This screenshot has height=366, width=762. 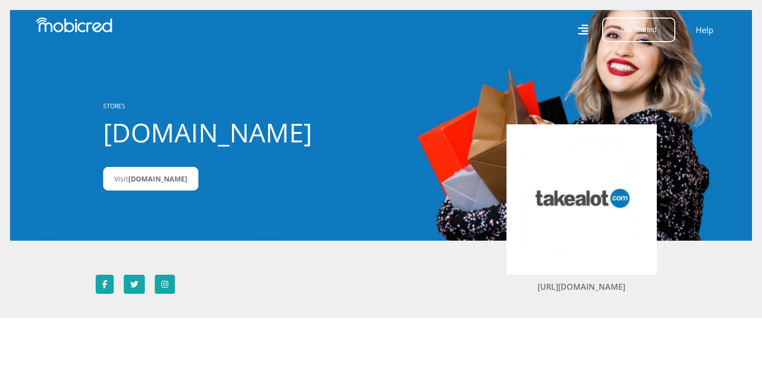 What do you see at coordinates (134, 284) in the screenshot?
I see `a: Follow Takealot.credit on Twitter` at bounding box center [134, 284].